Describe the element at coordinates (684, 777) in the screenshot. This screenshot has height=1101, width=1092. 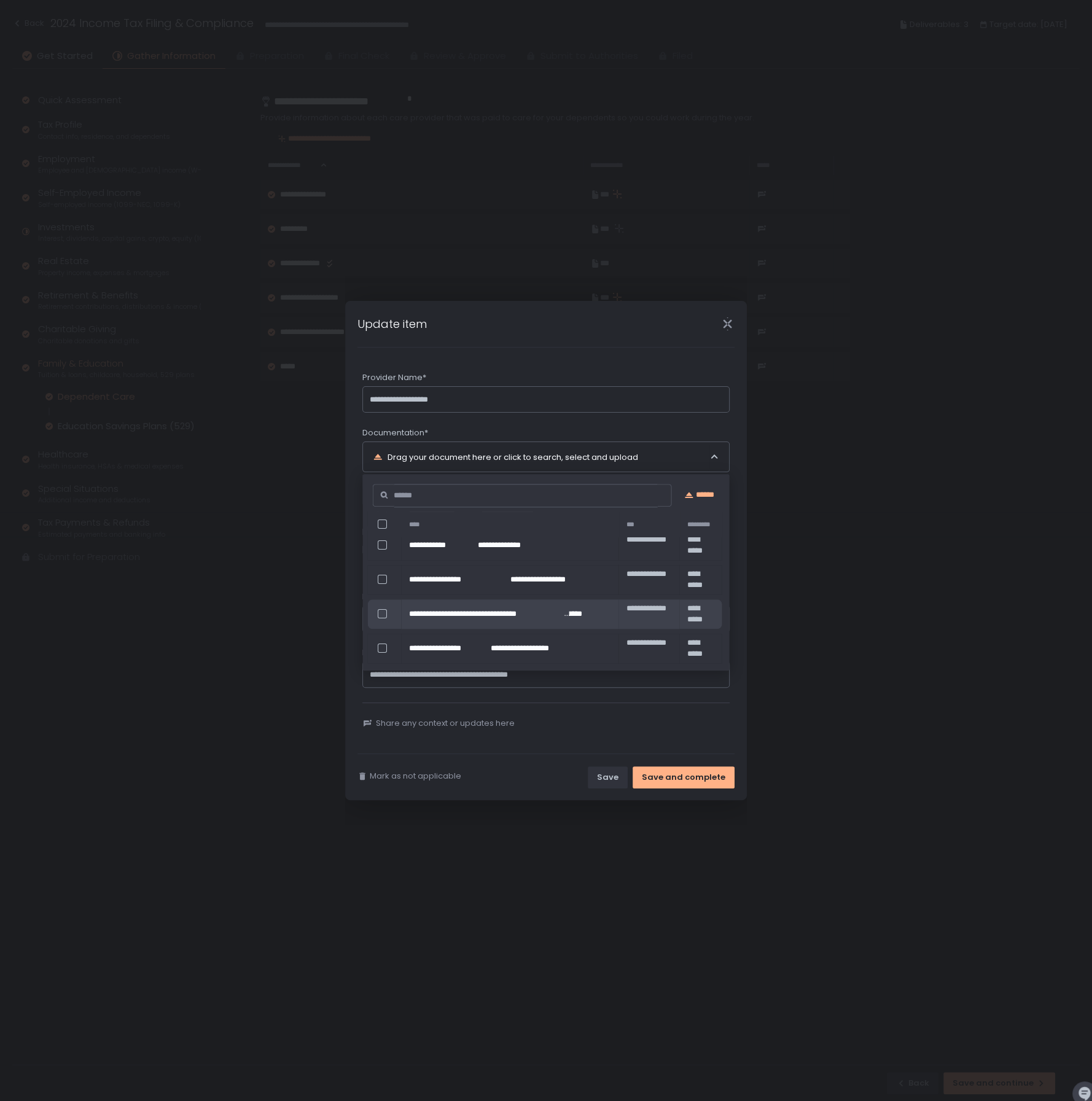
I see `button: Save and complete` at that location.